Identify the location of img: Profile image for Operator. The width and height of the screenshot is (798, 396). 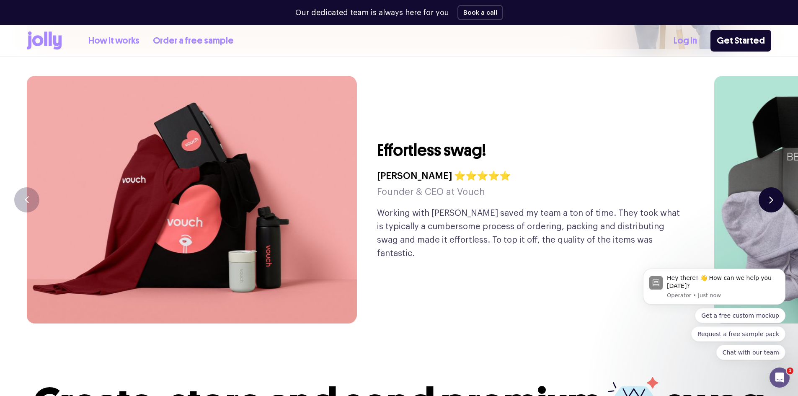
(26, 25).